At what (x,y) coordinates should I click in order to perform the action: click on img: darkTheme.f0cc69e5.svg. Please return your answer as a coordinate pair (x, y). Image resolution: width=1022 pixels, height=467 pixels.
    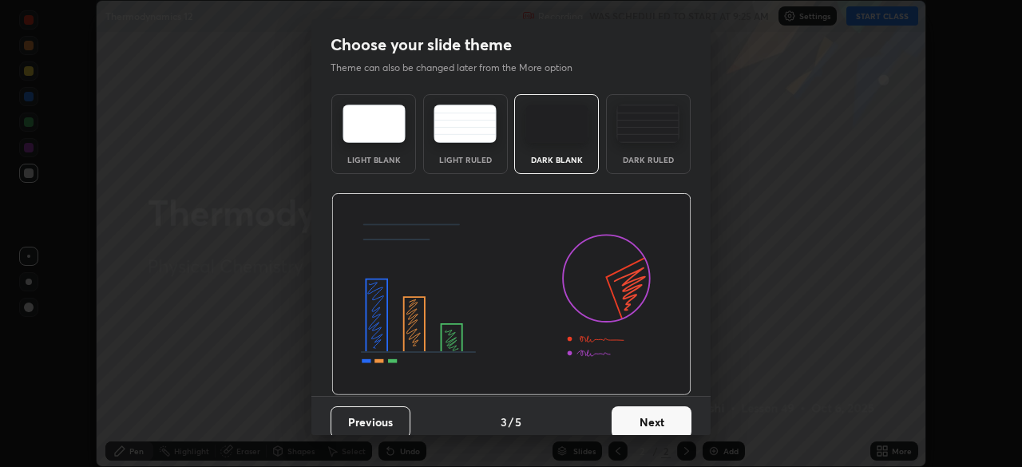
    Looking at the image, I should click on (556, 124).